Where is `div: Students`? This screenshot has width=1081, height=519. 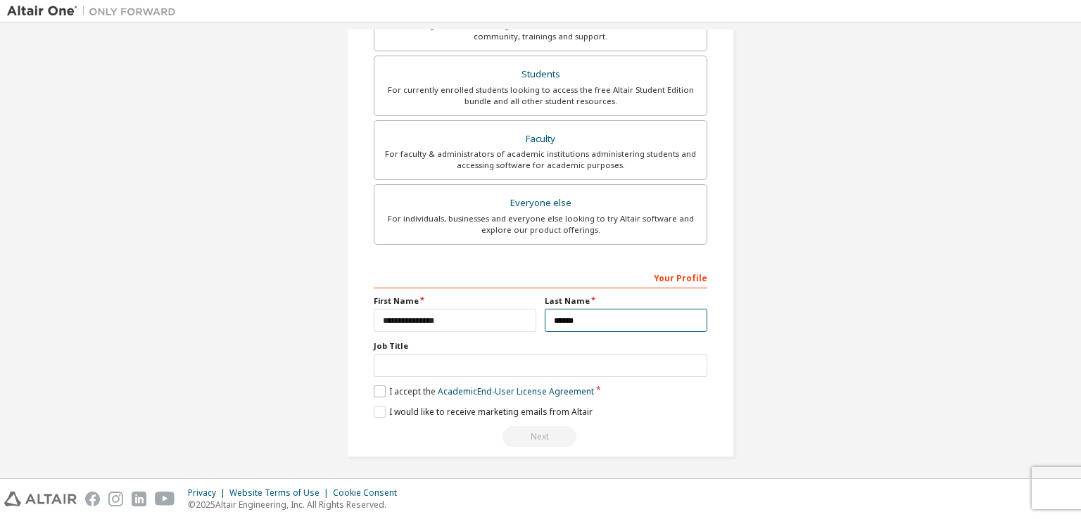
div: Students is located at coordinates (540, 75).